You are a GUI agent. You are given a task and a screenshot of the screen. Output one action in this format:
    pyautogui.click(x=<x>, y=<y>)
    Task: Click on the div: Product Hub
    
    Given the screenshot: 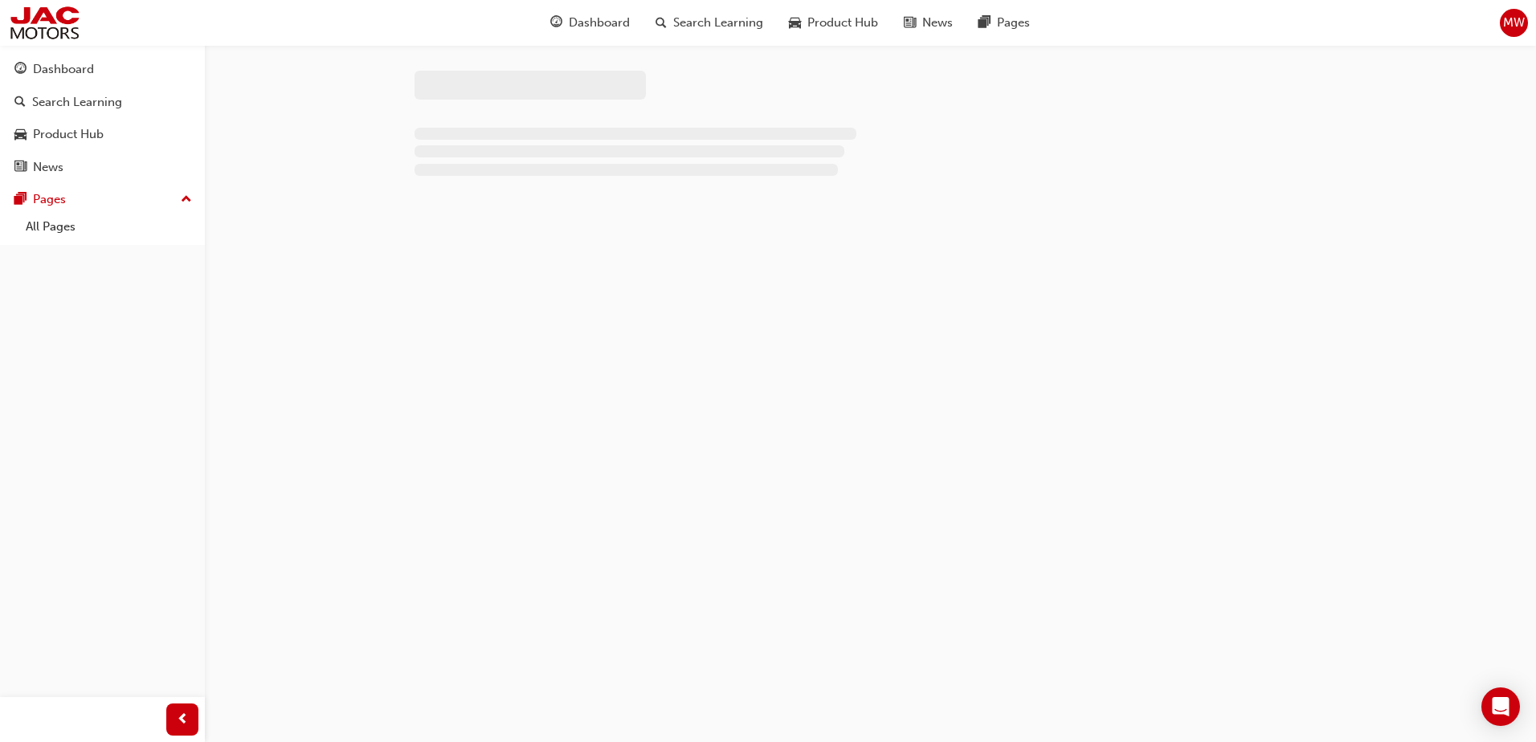 What is the action you would take?
    pyautogui.click(x=68, y=134)
    